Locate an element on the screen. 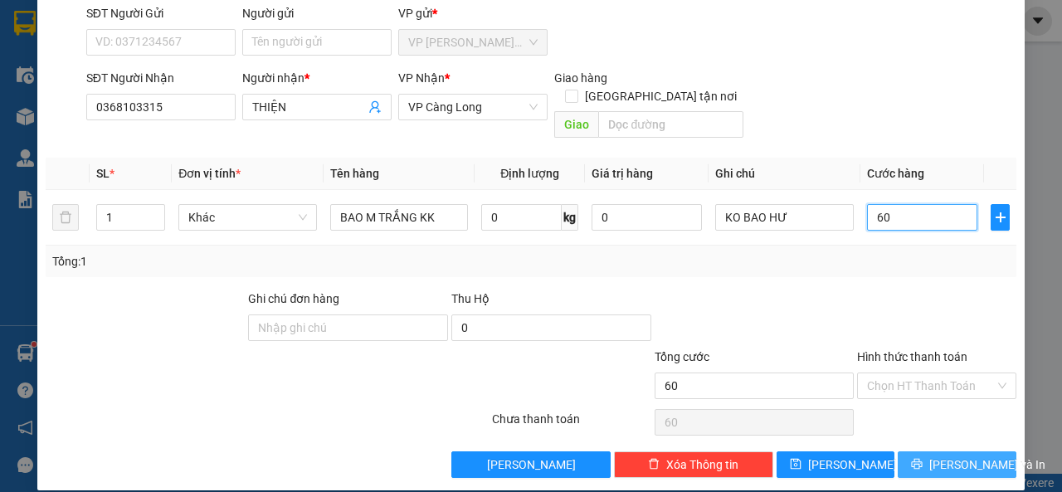 The height and width of the screenshot is (492, 1062). div: SĐT Người Nhận is located at coordinates (161, 78).